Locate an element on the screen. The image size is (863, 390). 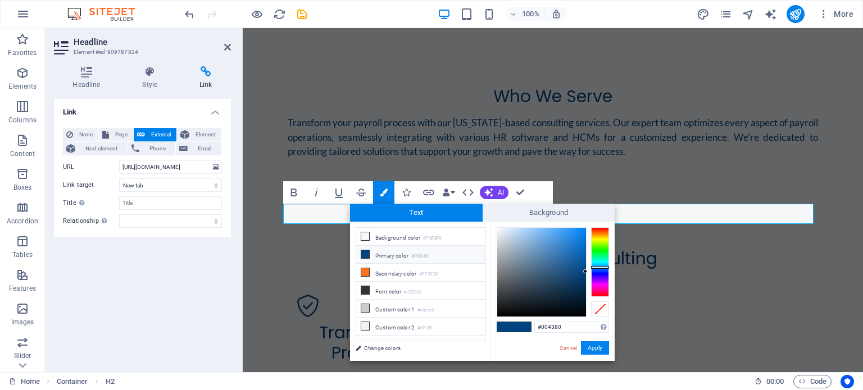
p: Tables is located at coordinates (22, 255).